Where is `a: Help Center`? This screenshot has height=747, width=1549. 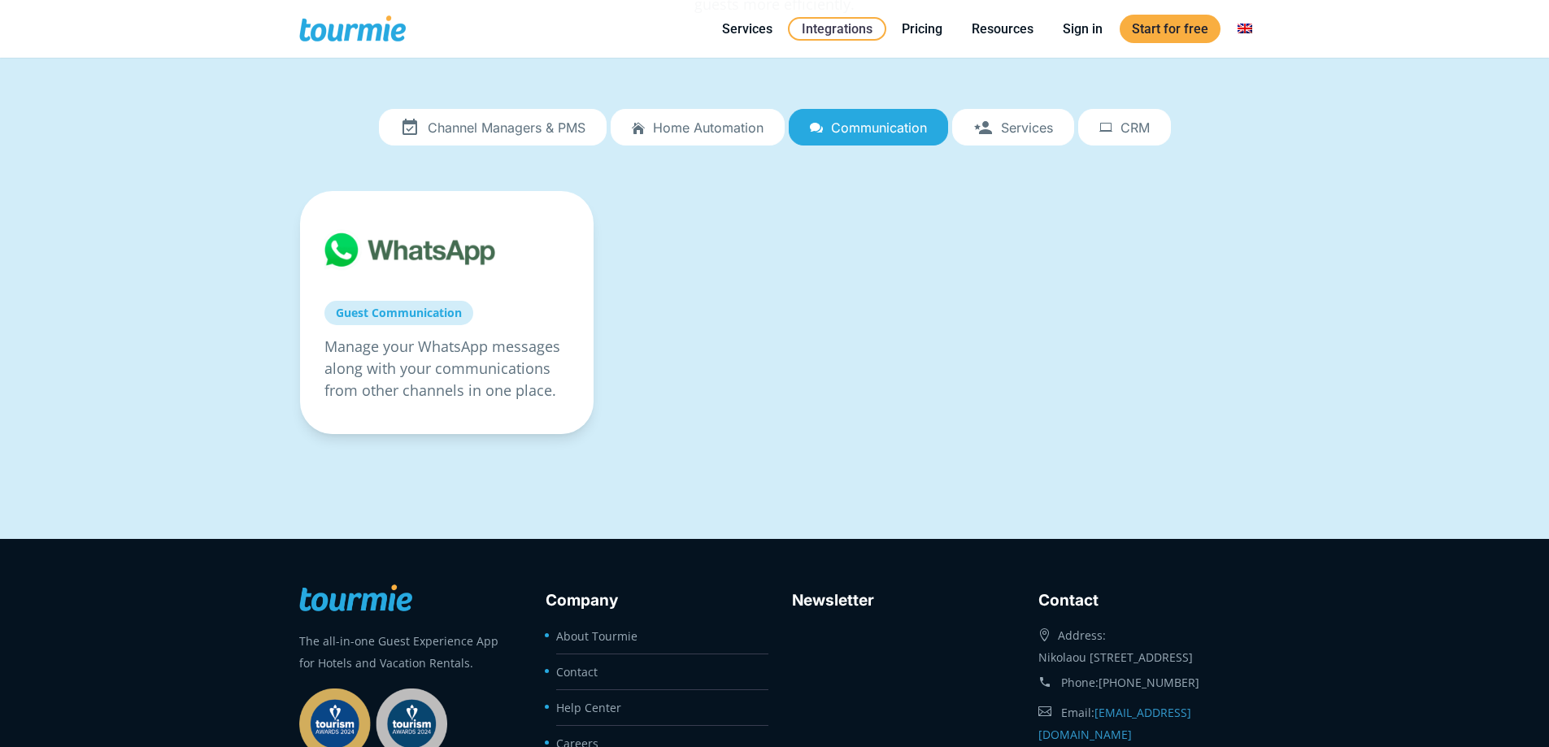
a: Help Center is located at coordinates (589, 707).